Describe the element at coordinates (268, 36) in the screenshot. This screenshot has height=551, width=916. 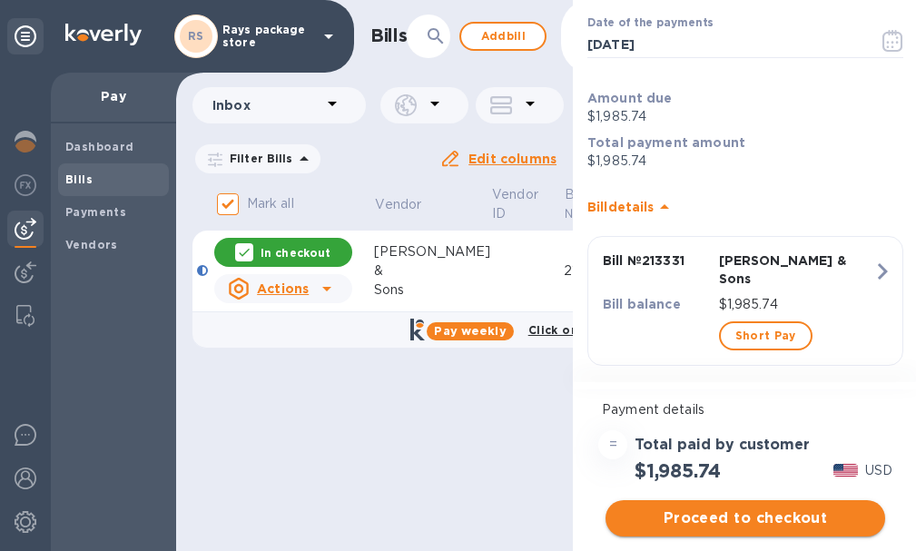
I see `p: Rays package store` at that location.